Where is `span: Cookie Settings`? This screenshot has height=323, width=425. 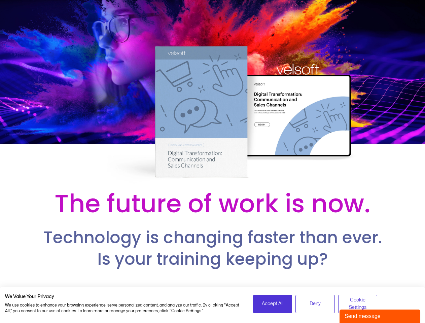 span: Cookie Settings is located at coordinates (357, 304).